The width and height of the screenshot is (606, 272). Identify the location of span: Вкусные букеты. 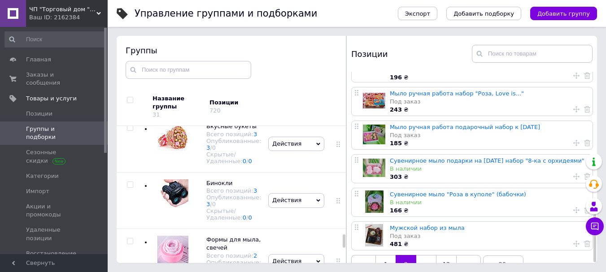
(232, 126).